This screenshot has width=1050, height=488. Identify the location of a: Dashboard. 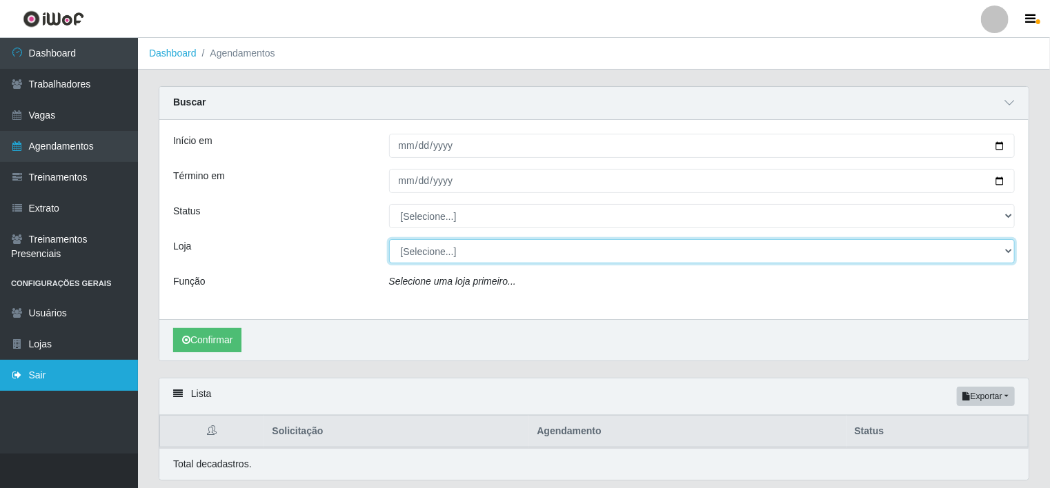
(172, 53).